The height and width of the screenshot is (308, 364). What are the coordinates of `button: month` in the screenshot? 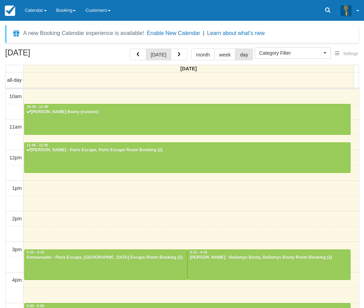 It's located at (203, 54).